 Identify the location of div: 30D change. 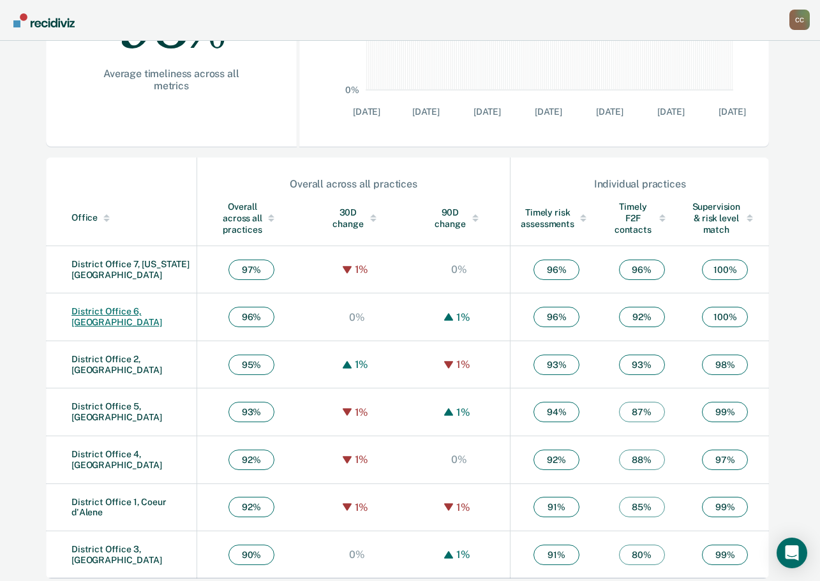
(357, 218).